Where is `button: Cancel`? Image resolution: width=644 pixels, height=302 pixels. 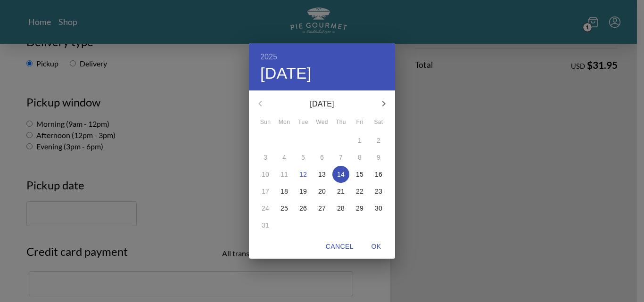 button: Cancel is located at coordinates (340, 247).